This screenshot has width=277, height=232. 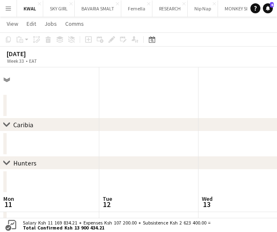 What do you see at coordinates (272, 5) in the screenshot?
I see `span: 4` at bounding box center [272, 5].